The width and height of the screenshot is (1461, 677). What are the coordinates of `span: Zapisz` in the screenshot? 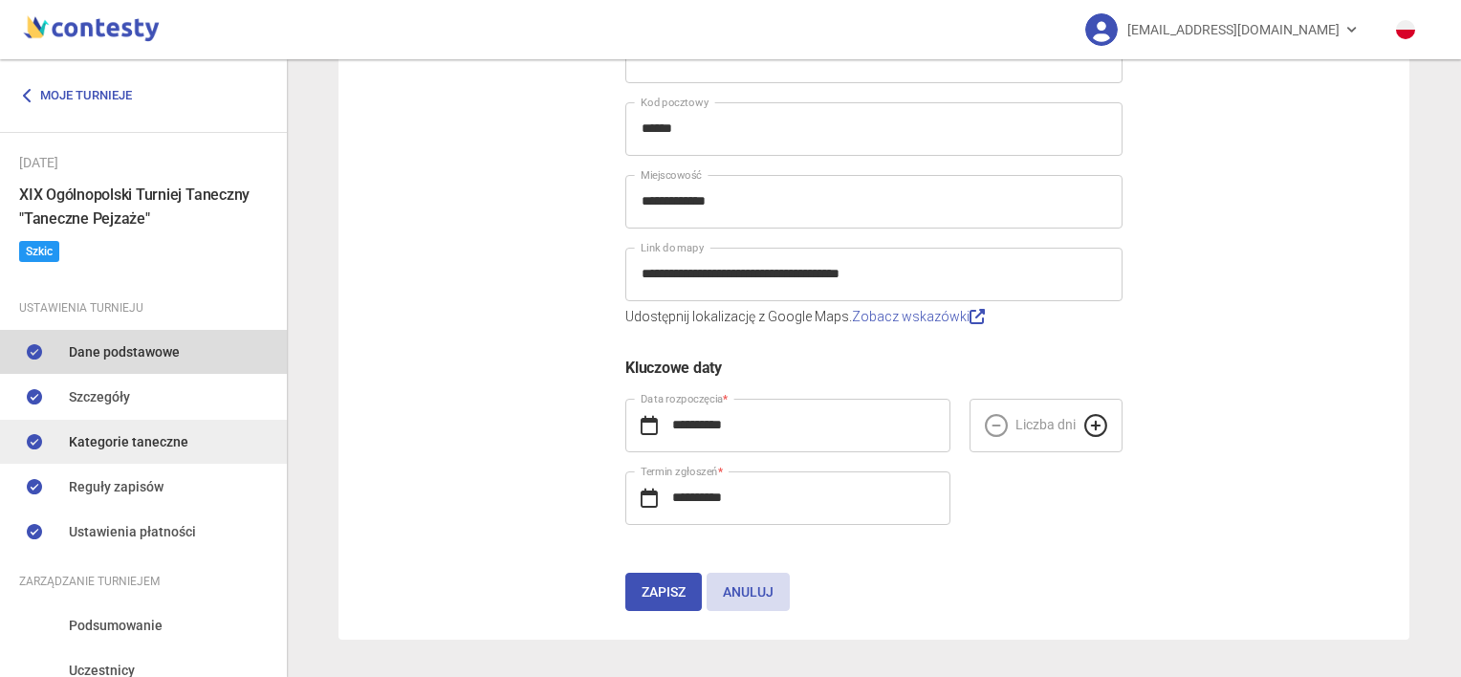 It's located at (664, 592).